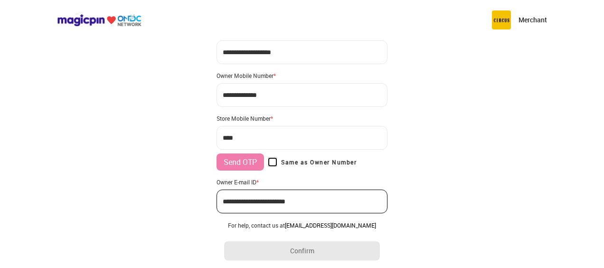  What do you see at coordinates (272, 162) in the screenshot?
I see `input: Same as Owner Number` at bounding box center [272, 162].